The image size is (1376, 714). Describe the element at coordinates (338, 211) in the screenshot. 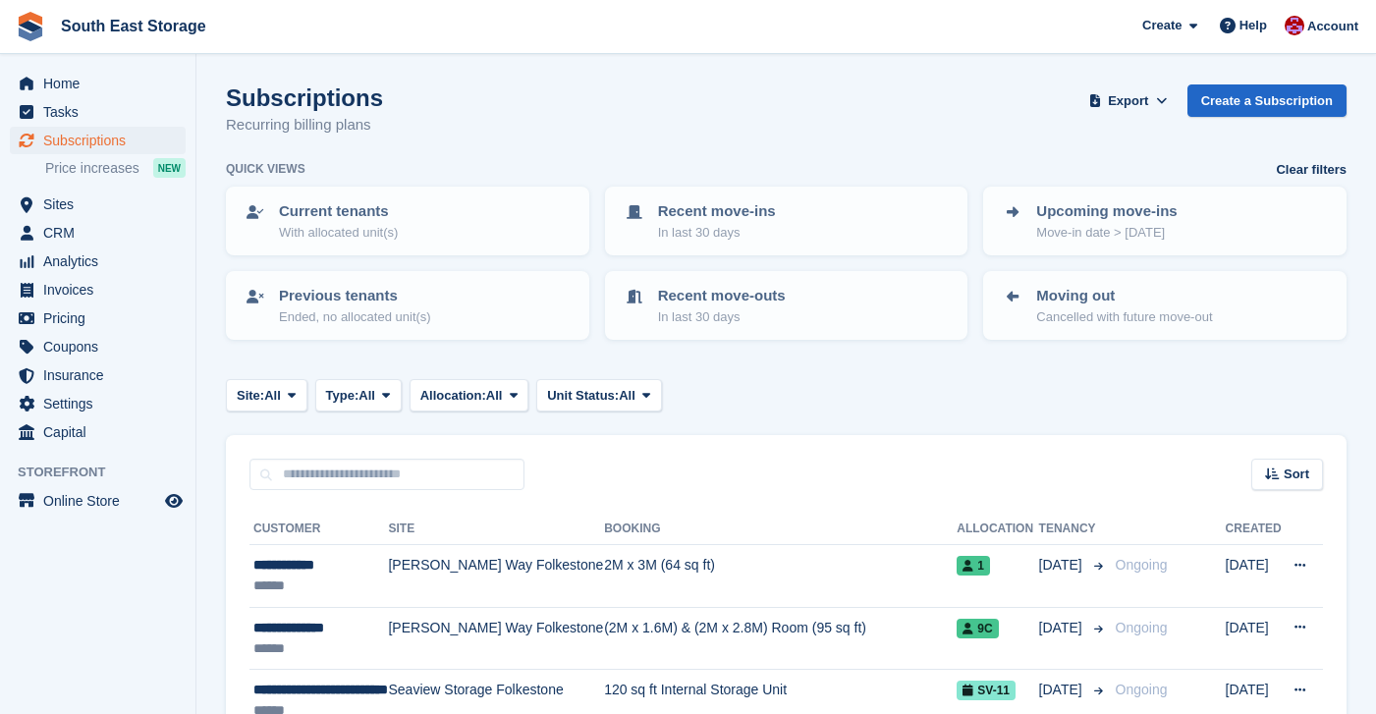

I see `p: Current tenants` at that location.